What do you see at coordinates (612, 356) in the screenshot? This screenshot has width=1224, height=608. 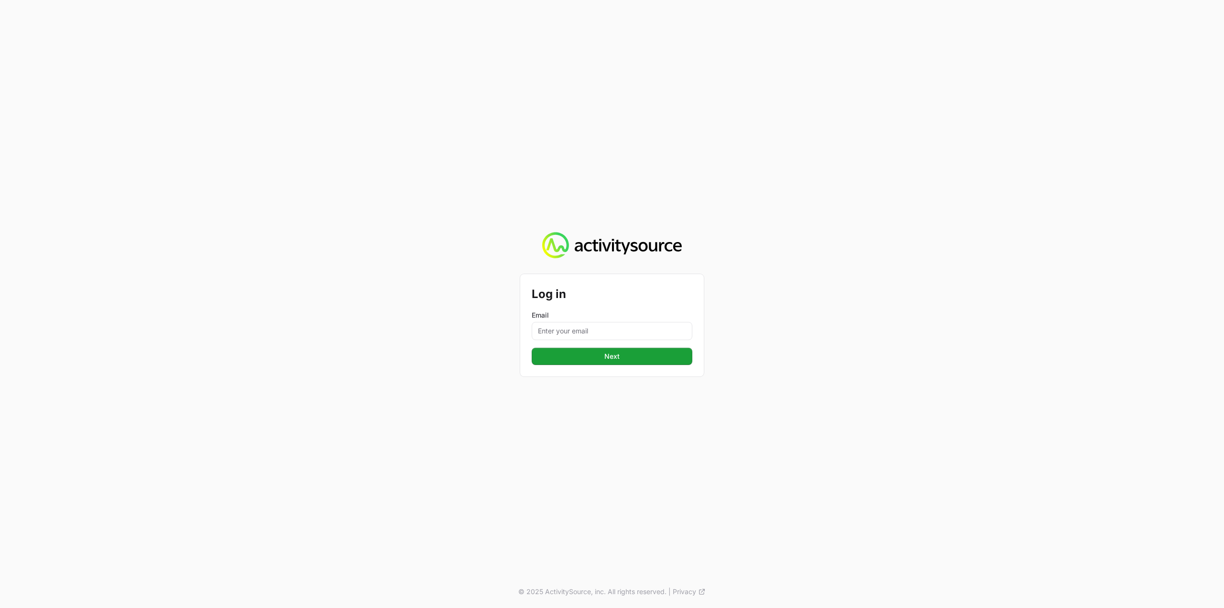 I see `span: Next` at bounding box center [612, 356].